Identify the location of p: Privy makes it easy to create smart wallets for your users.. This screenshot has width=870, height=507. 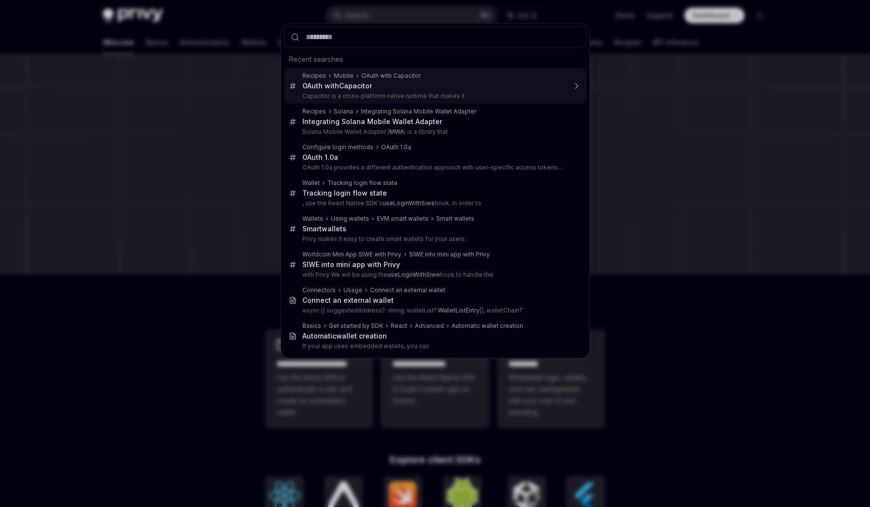
(434, 239).